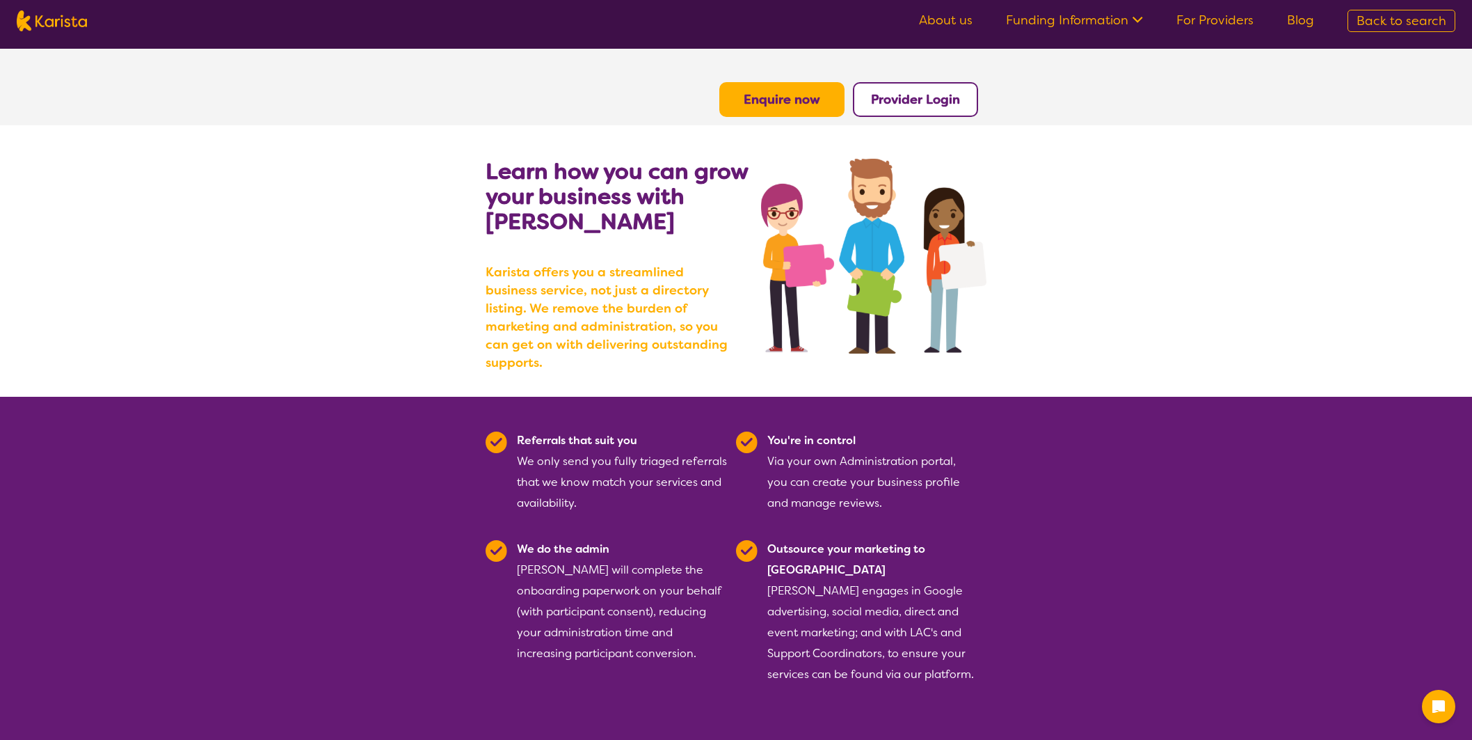 Image resolution: width=1472 pixels, height=740 pixels. What do you see at coordinates (916, 100) in the screenshot?
I see `button: Provider Login` at bounding box center [916, 100].